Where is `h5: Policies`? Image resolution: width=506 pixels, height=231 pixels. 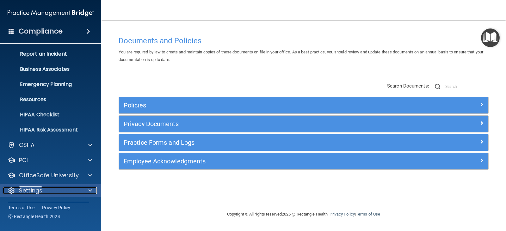
h5: Policies is located at coordinates (258, 105).